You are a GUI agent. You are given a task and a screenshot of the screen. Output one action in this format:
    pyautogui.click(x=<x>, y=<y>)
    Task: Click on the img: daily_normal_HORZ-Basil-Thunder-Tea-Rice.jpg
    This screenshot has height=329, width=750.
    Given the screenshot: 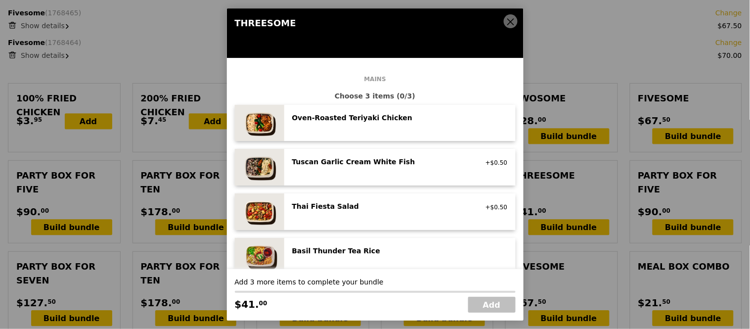 What is the action you would take?
    pyautogui.click(x=260, y=256)
    